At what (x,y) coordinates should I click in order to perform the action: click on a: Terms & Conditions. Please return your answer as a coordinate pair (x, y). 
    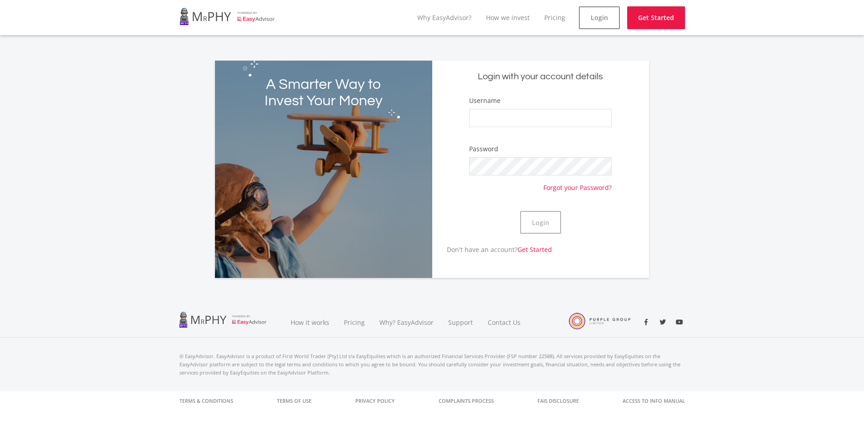
    Looking at the image, I should click on (206, 401).